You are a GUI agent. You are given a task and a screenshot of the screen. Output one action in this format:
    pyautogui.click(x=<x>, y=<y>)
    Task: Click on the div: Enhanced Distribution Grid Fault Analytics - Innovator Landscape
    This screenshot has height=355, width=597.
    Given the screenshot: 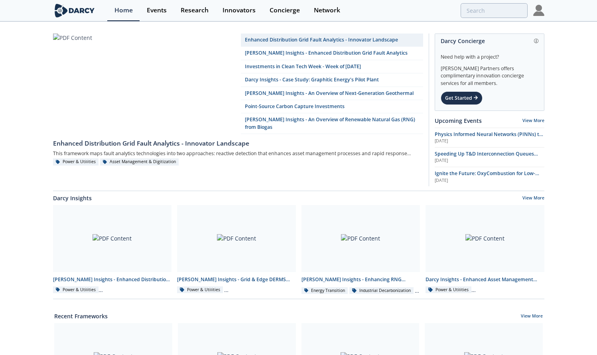 What is the action you would take?
    pyautogui.click(x=238, y=144)
    